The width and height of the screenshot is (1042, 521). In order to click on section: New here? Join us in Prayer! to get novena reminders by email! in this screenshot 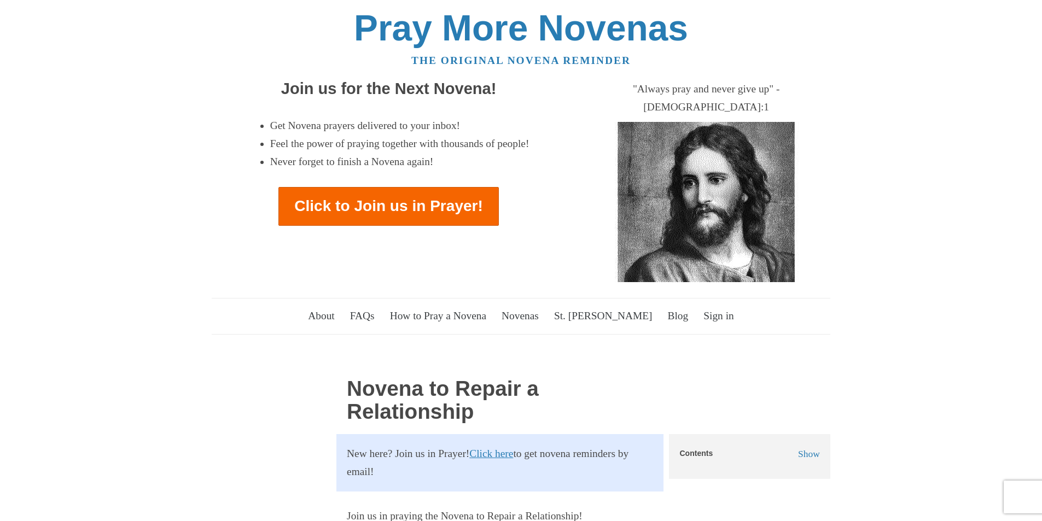, I will do `click(500, 463)`.